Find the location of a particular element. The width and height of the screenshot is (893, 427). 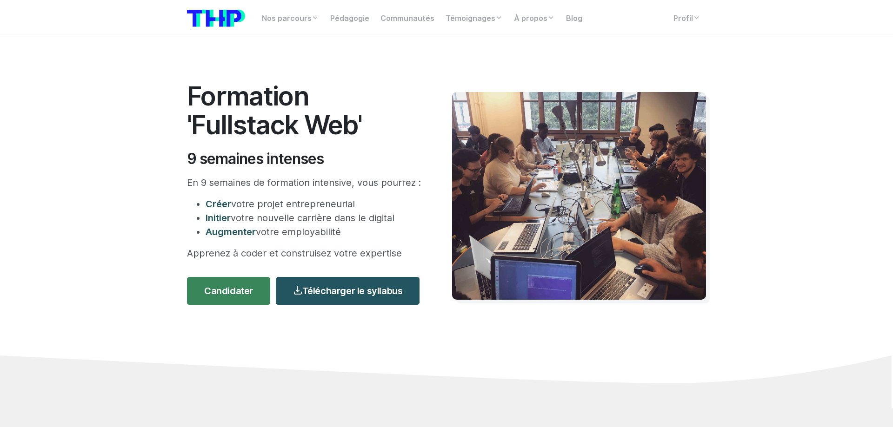

a: Témoignages is located at coordinates (474, 19).